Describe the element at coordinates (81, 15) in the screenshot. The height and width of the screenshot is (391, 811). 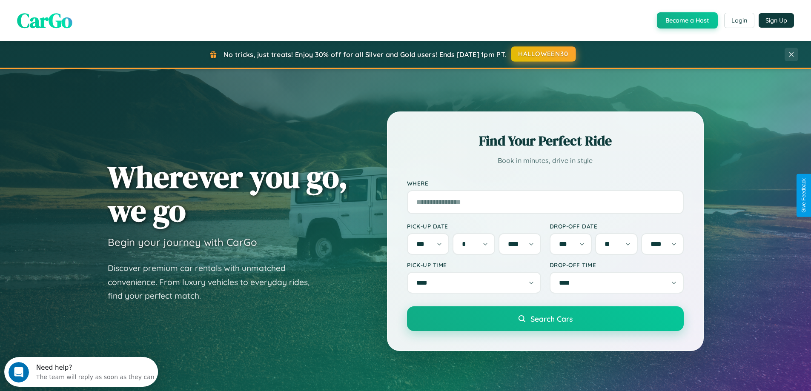
I see `div: Open Intercom Messenger` at that location.